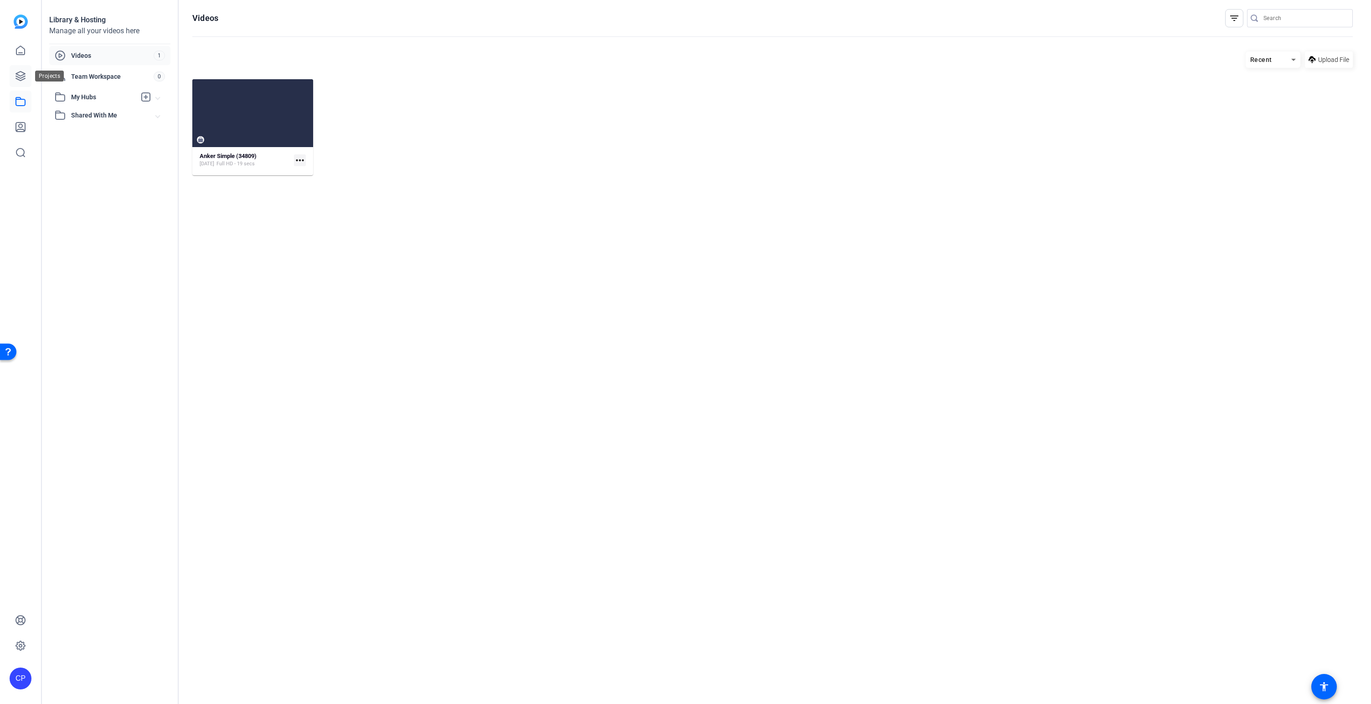 The image size is (1371, 704). Describe the element at coordinates (300, 160) in the screenshot. I see `mat-icon: more_horiz` at that location.